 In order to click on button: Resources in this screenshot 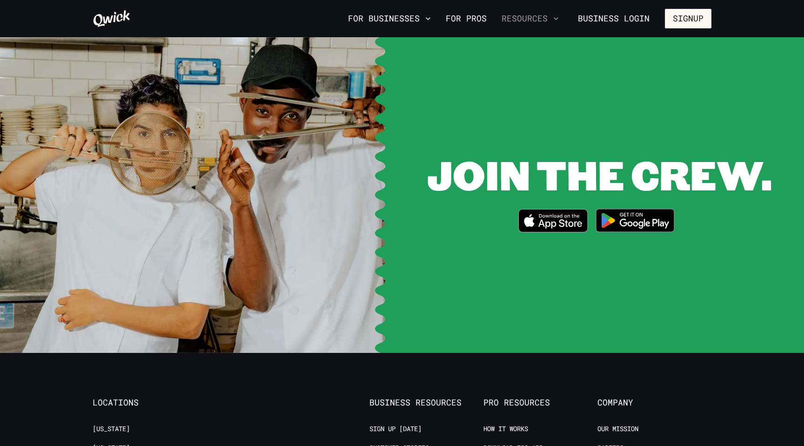, I will do `click(530, 19)`.